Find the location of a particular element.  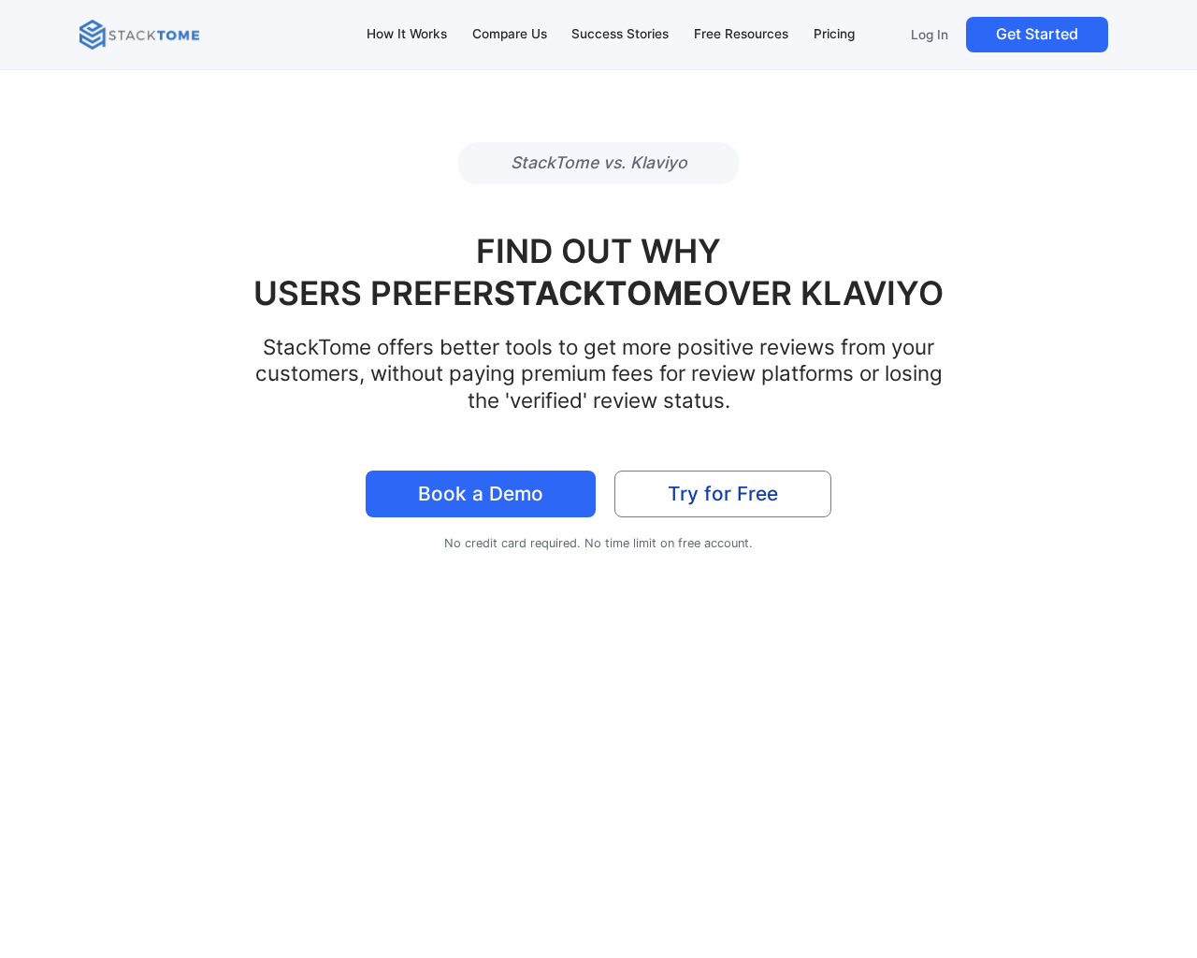

a: Pricing is located at coordinates (834, 35).